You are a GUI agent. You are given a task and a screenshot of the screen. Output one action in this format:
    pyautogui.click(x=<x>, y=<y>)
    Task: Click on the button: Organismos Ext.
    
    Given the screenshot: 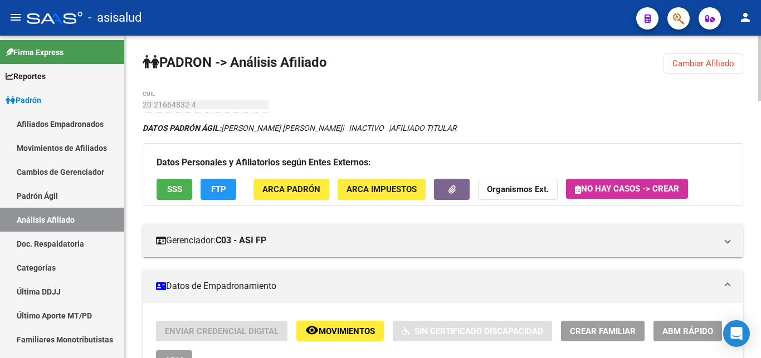 What is the action you would take?
    pyautogui.click(x=518, y=189)
    